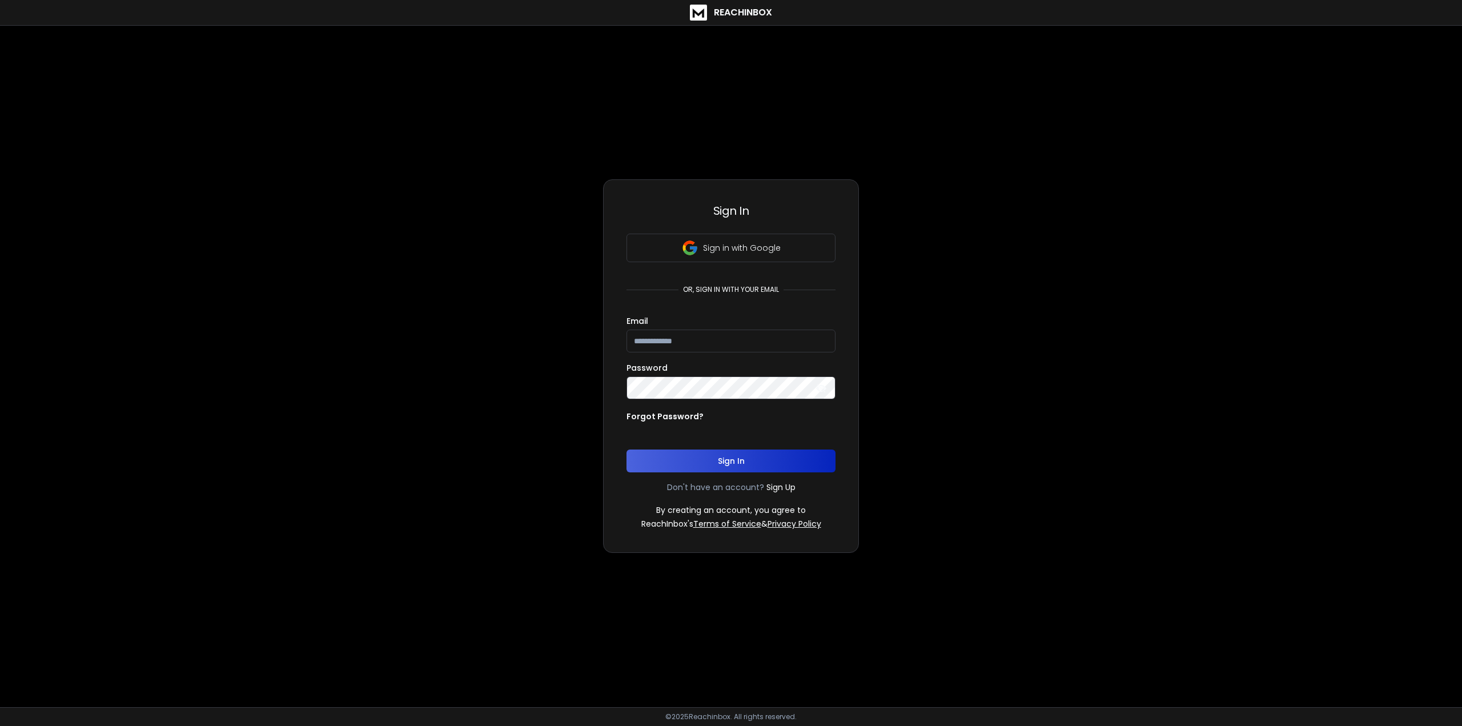 The width and height of the screenshot is (1462, 726). I want to click on span: Terms of Service, so click(727, 524).